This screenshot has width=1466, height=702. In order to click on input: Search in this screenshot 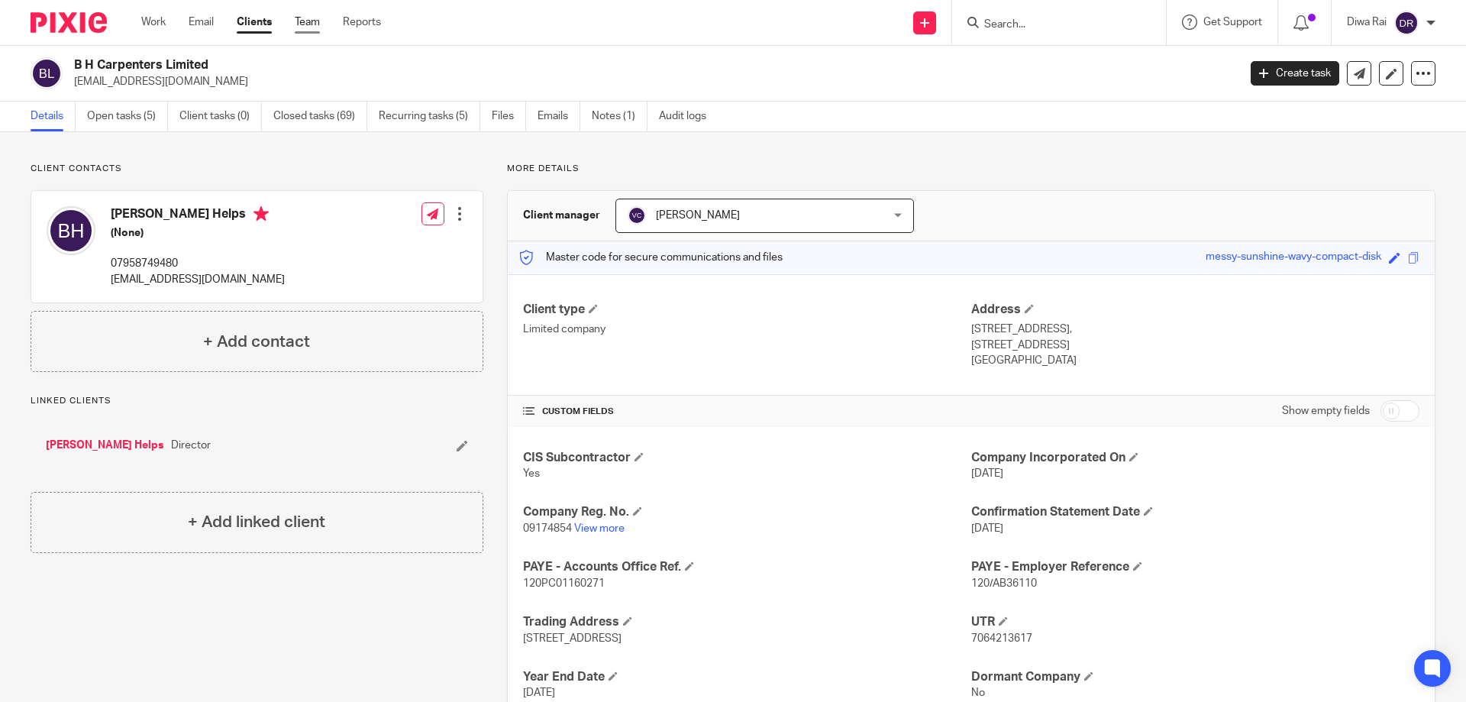, I will do `click(1051, 25)`.